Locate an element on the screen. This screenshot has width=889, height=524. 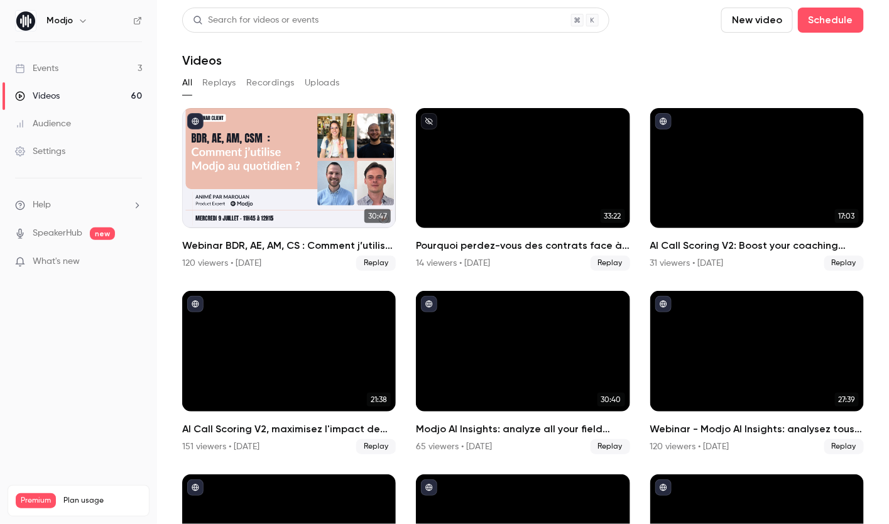
li: AI Call Scoring V2: Boost your coaching impact in no time is located at coordinates (757, 189).